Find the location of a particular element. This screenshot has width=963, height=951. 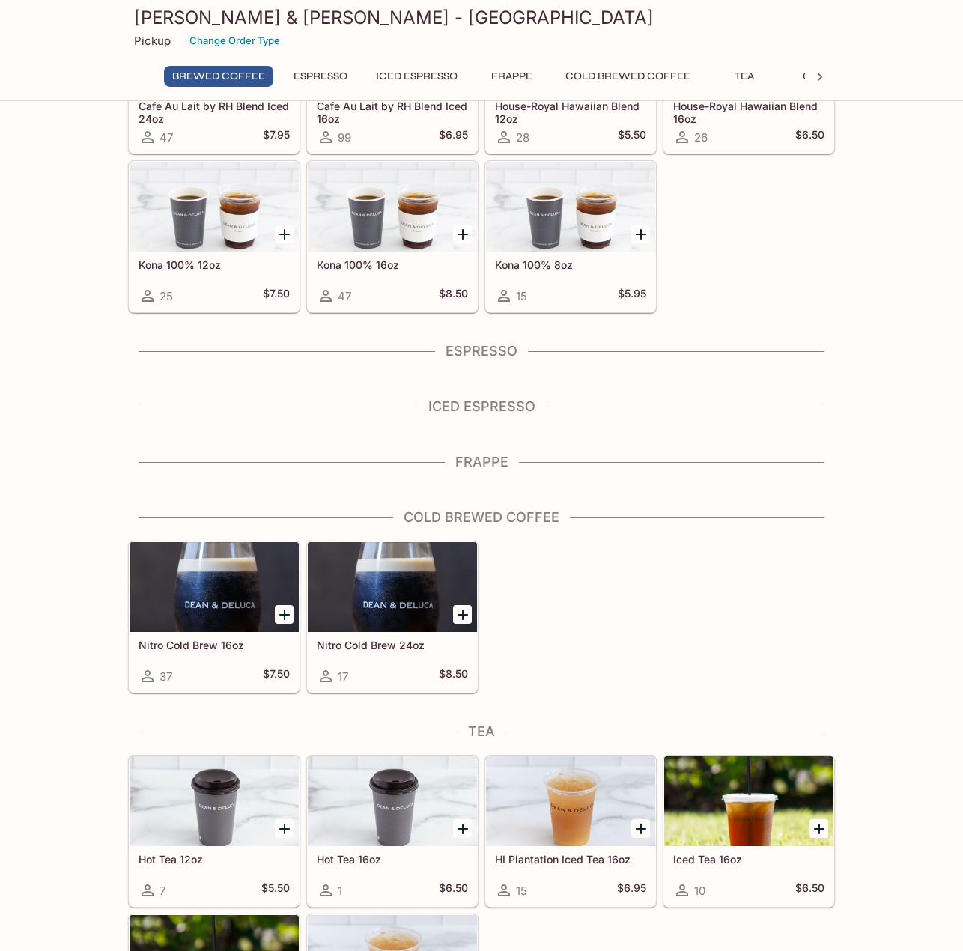

a: Iced Tea 16oz10$6.50 is located at coordinates (749, 831).